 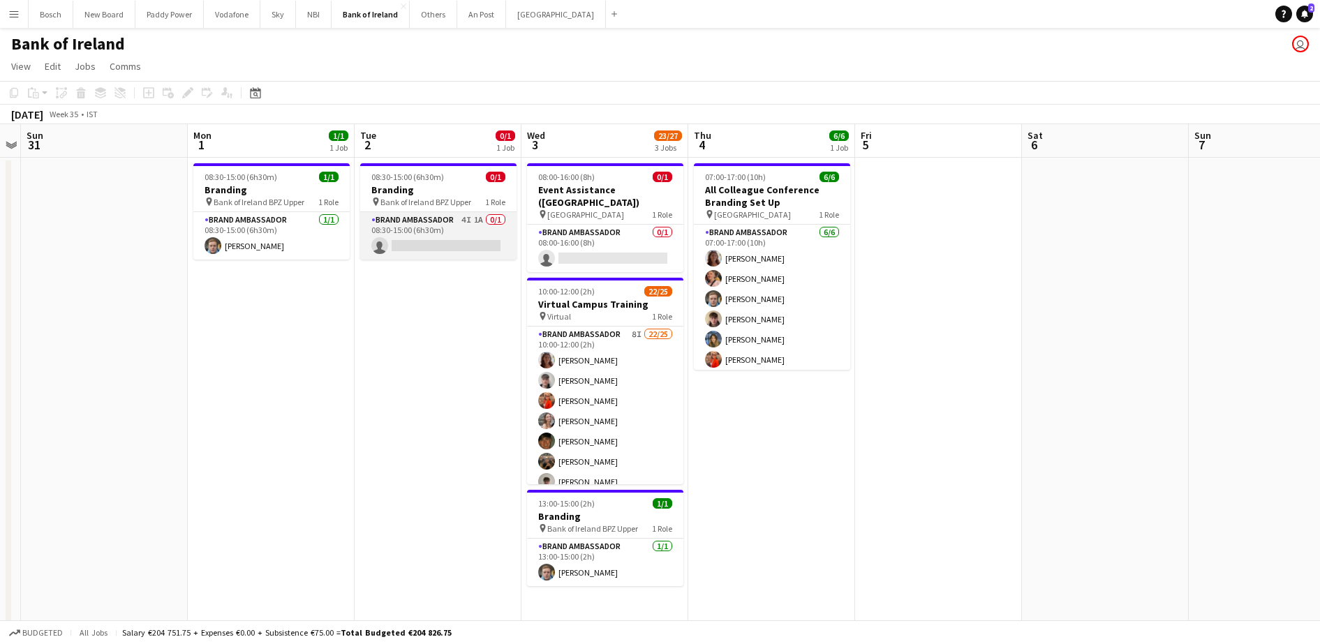 What do you see at coordinates (36, 633) in the screenshot?
I see `button: Budgeted` at bounding box center [36, 633].